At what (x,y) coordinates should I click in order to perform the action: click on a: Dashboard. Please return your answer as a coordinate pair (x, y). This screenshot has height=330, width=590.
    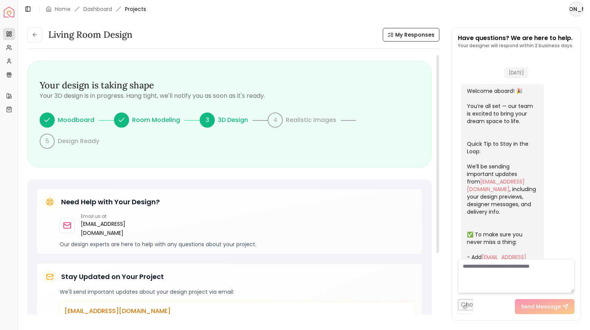
    Looking at the image, I should click on (98, 9).